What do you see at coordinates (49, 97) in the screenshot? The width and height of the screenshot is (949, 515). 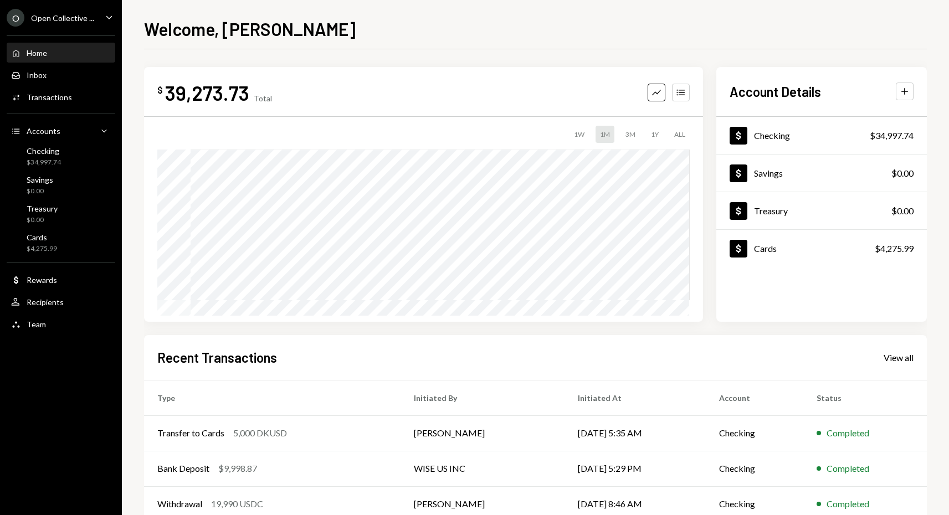 I see `div: Transactions` at bounding box center [49, 97].